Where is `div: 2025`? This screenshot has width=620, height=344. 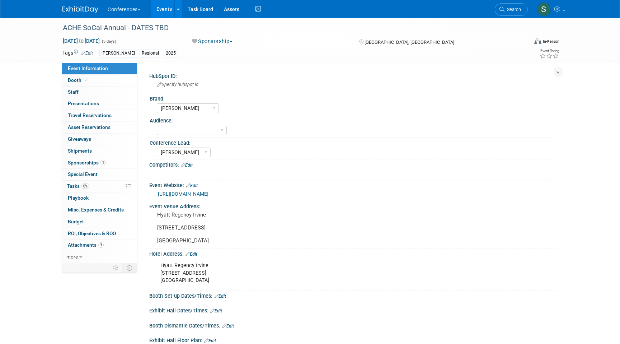 div: 2025 is located at coordinates (171, 53).